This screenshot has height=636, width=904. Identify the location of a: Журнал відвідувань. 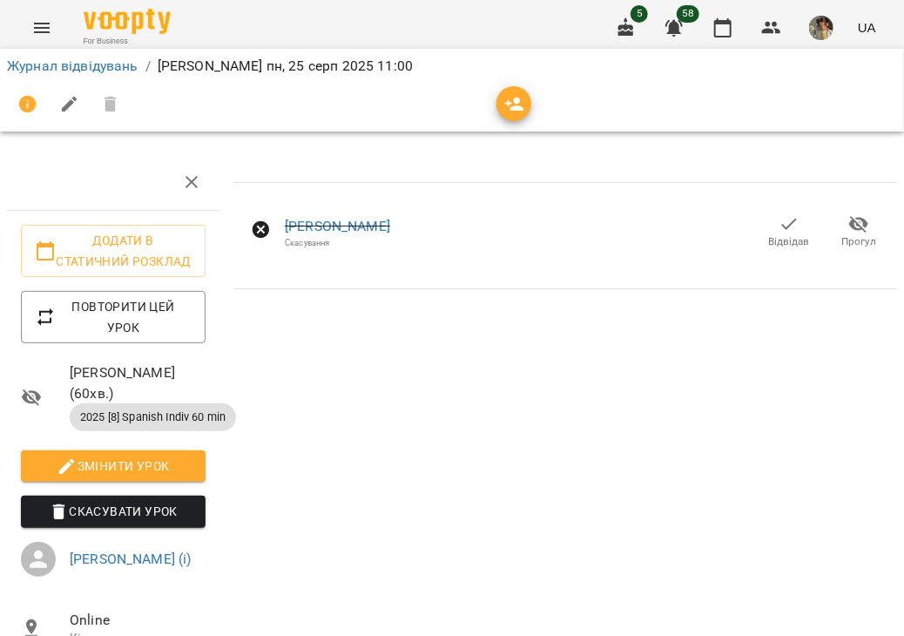
(72, 65).